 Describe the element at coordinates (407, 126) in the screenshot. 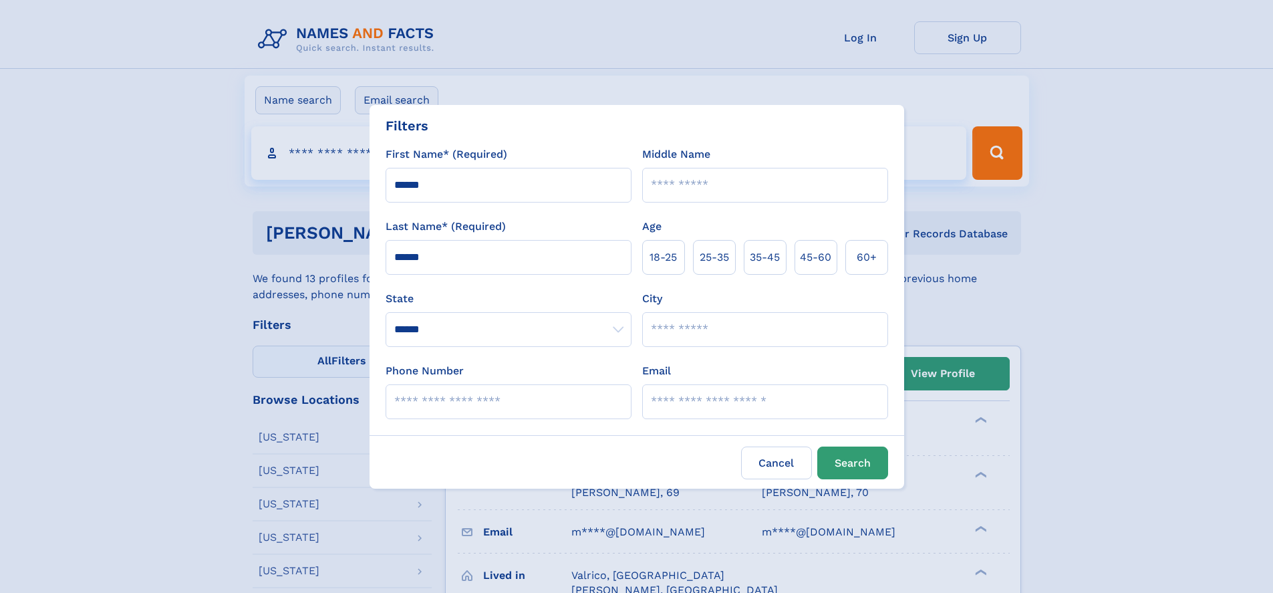

I see `div: Filters` at that location.